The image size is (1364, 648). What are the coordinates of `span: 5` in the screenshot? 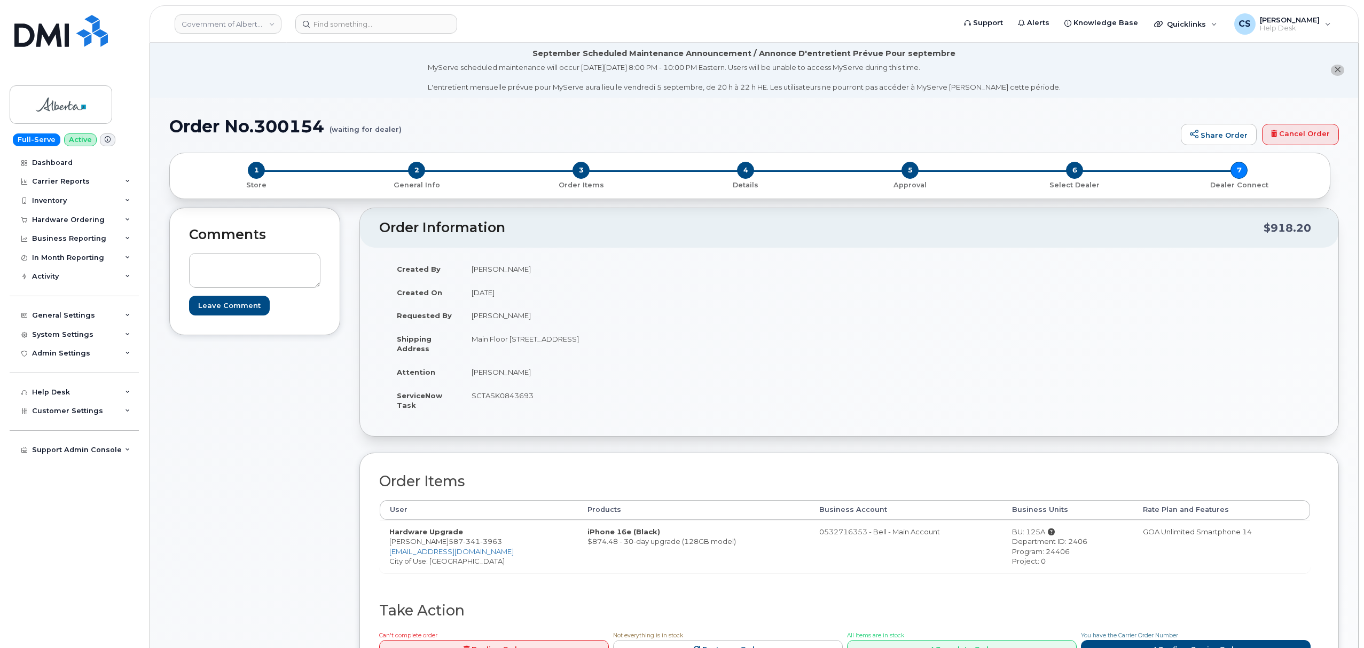 It's located at (910, 170).